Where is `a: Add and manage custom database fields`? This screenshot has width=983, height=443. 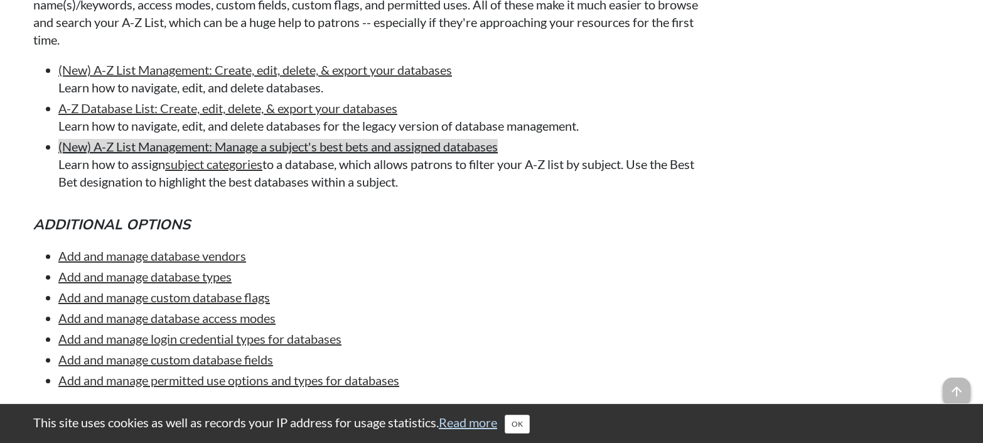
a: Add and manage custom database fields is located at coordinates (166, 359).